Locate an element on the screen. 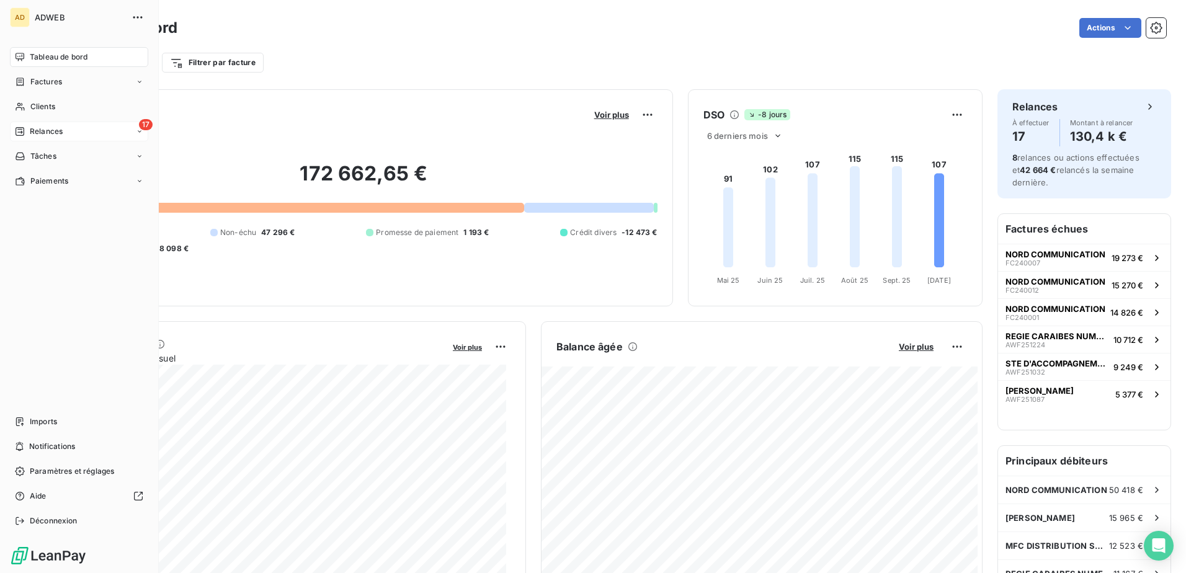  span: Déconnexion is located at coordinates (53, 521).